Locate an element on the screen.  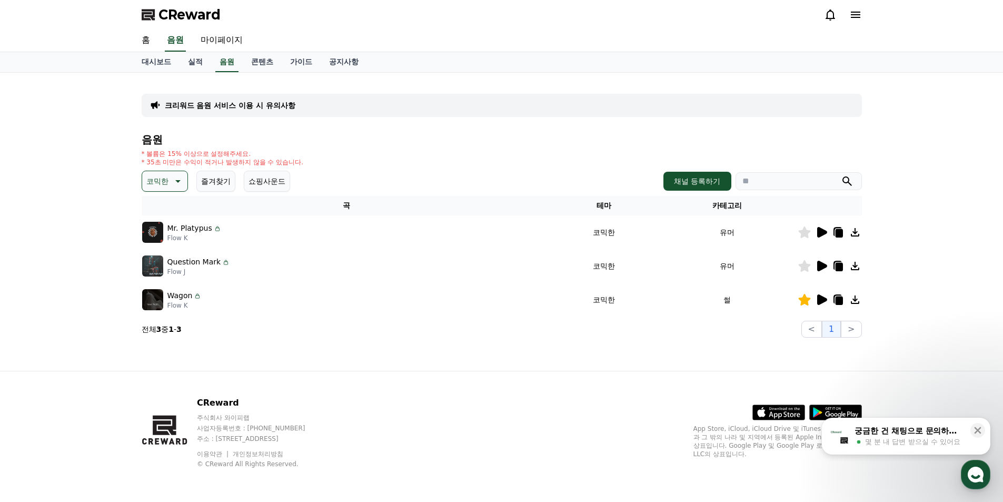
button: 채널 등록하기 is located at coordinates (697, 181).